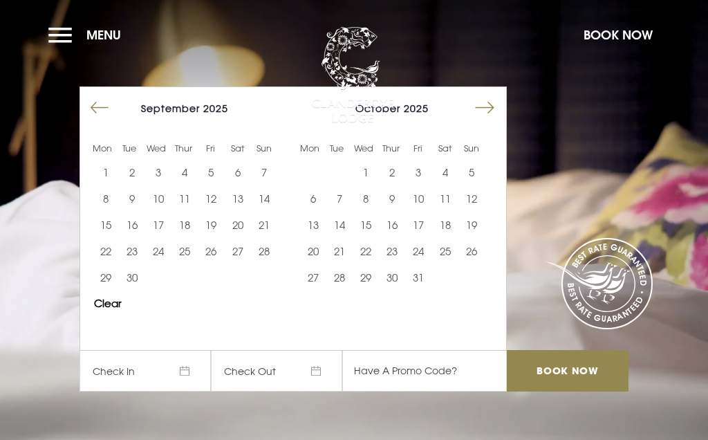  Describe the element at coordinates (472, 251) in the screenshot. I see `td: Choose Sunday, October 26, 2025 as your start date.` at that location.